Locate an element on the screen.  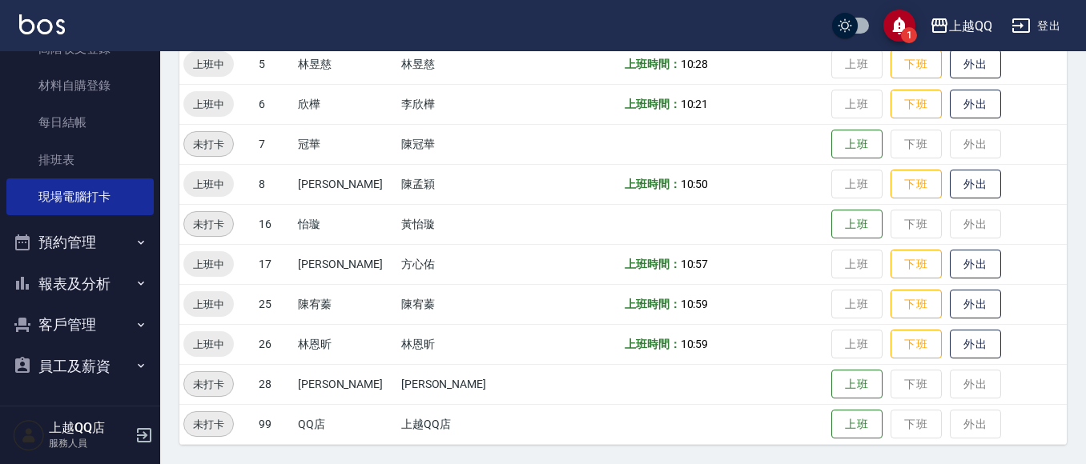
button: 預約管理 is located at coordinates (80, 243).